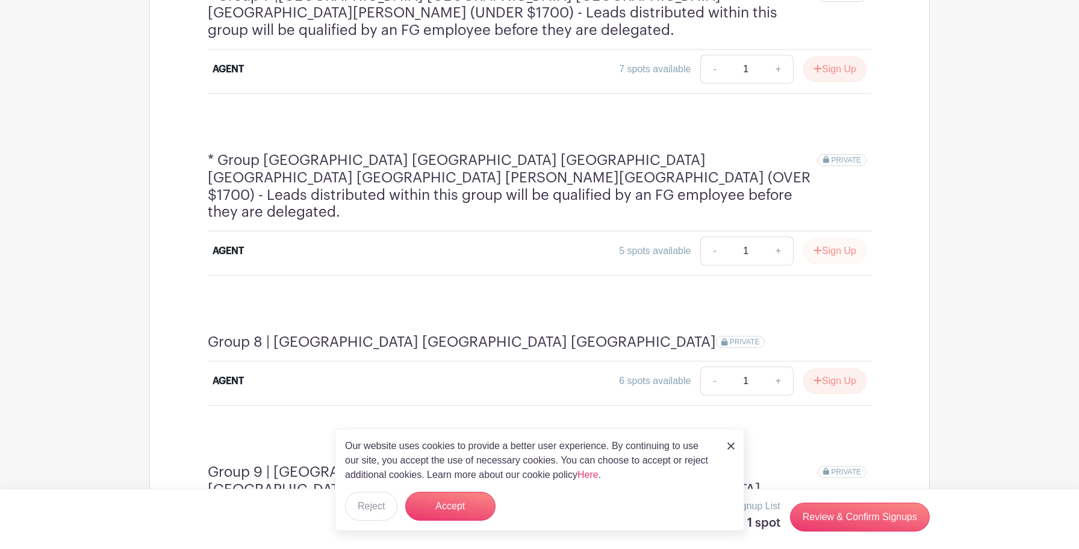 This screenshot has height=549, width=1079. Describe the element at coordinates (530, 461) in the screenshot. I see `p: Our website uses cookies to provide a better user experience. By continuing to use our site, you ...` at that location.